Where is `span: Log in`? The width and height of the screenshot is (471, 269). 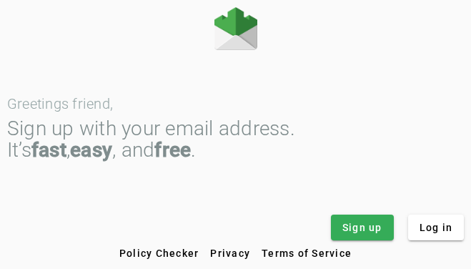
span: Log in is located at coordinates (436, 227).